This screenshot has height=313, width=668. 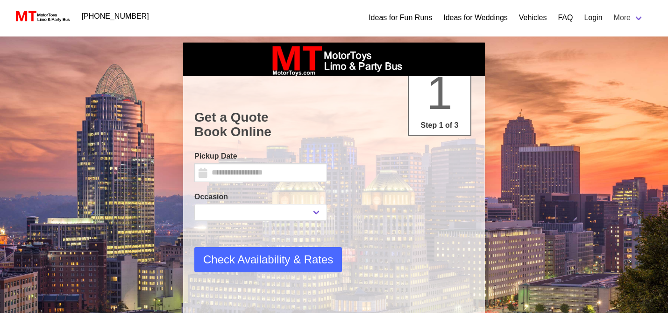 What do you see at coordinates (261, 156) in the screenshot?
I see `label: Pickup Date` at bounding box center [261, 156].